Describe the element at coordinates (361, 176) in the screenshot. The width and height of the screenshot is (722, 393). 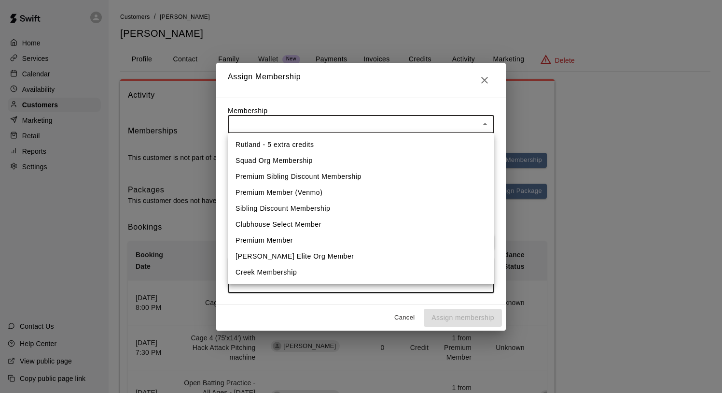
I see `li: Premium Sibling Discount Membership` at that location.